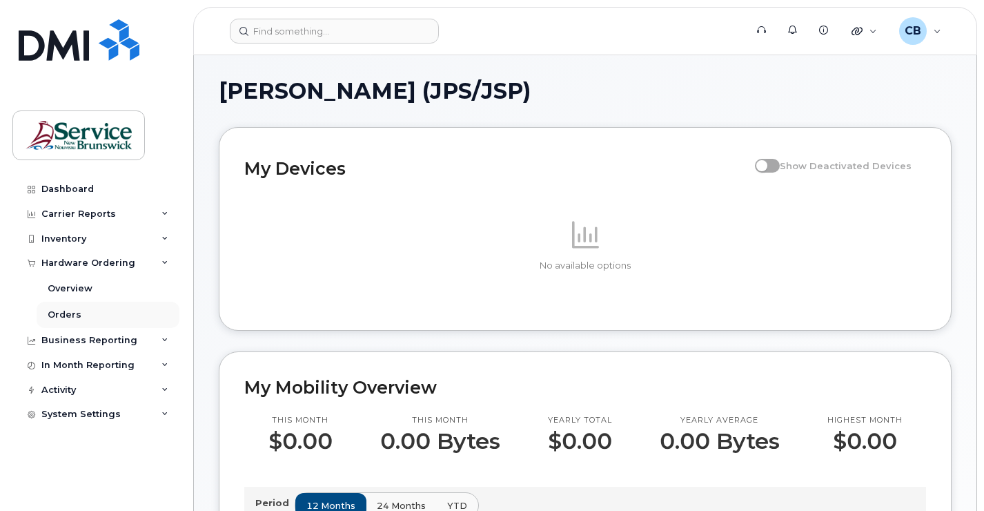 This screenshot has height=511, width=984. Describe the element at coordinates (585, 387) in the screenshot. I see `h2: My Mobility Overview` at that location.